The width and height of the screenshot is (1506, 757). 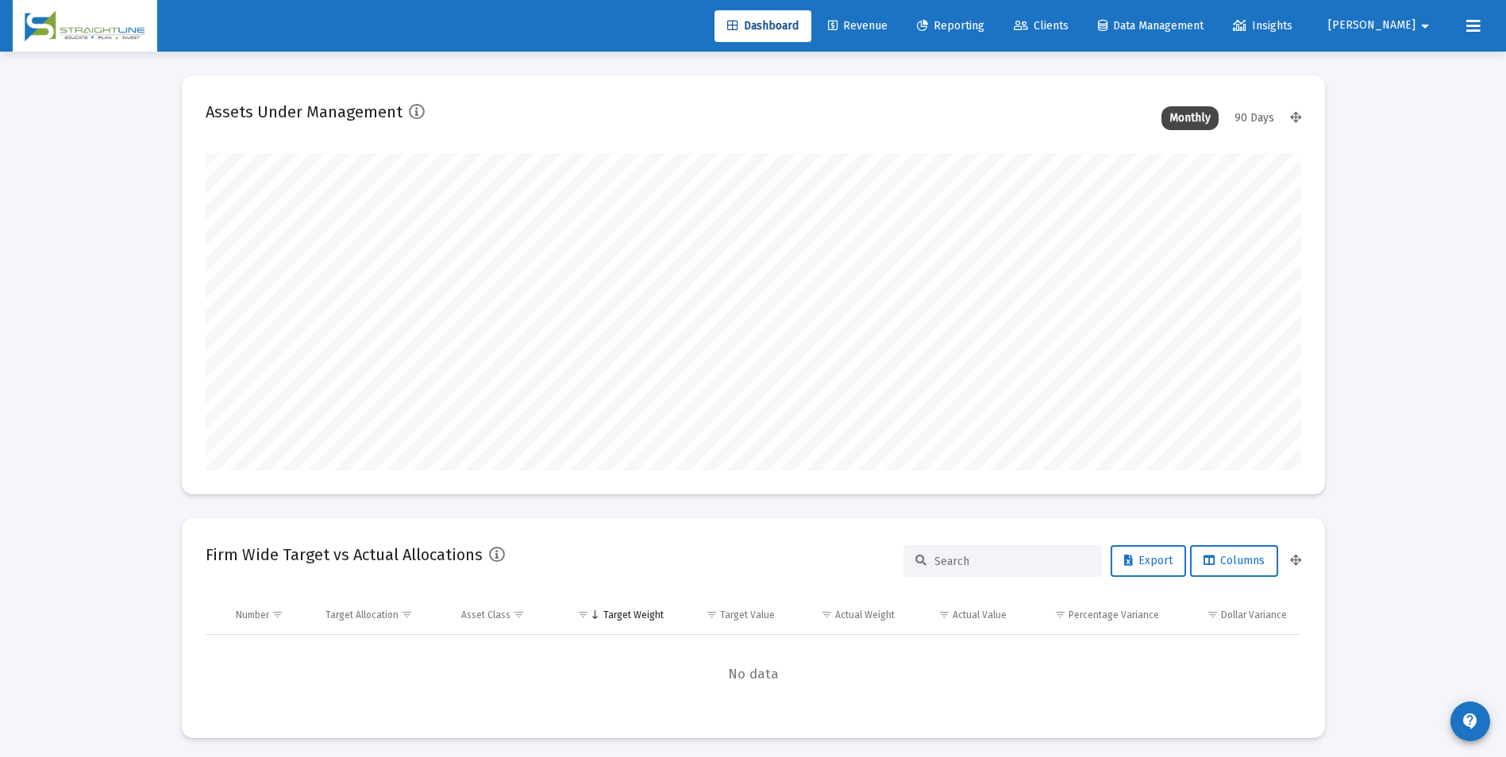 I want to click on mat-icon: contact_support, so click(x=1470, y=722).